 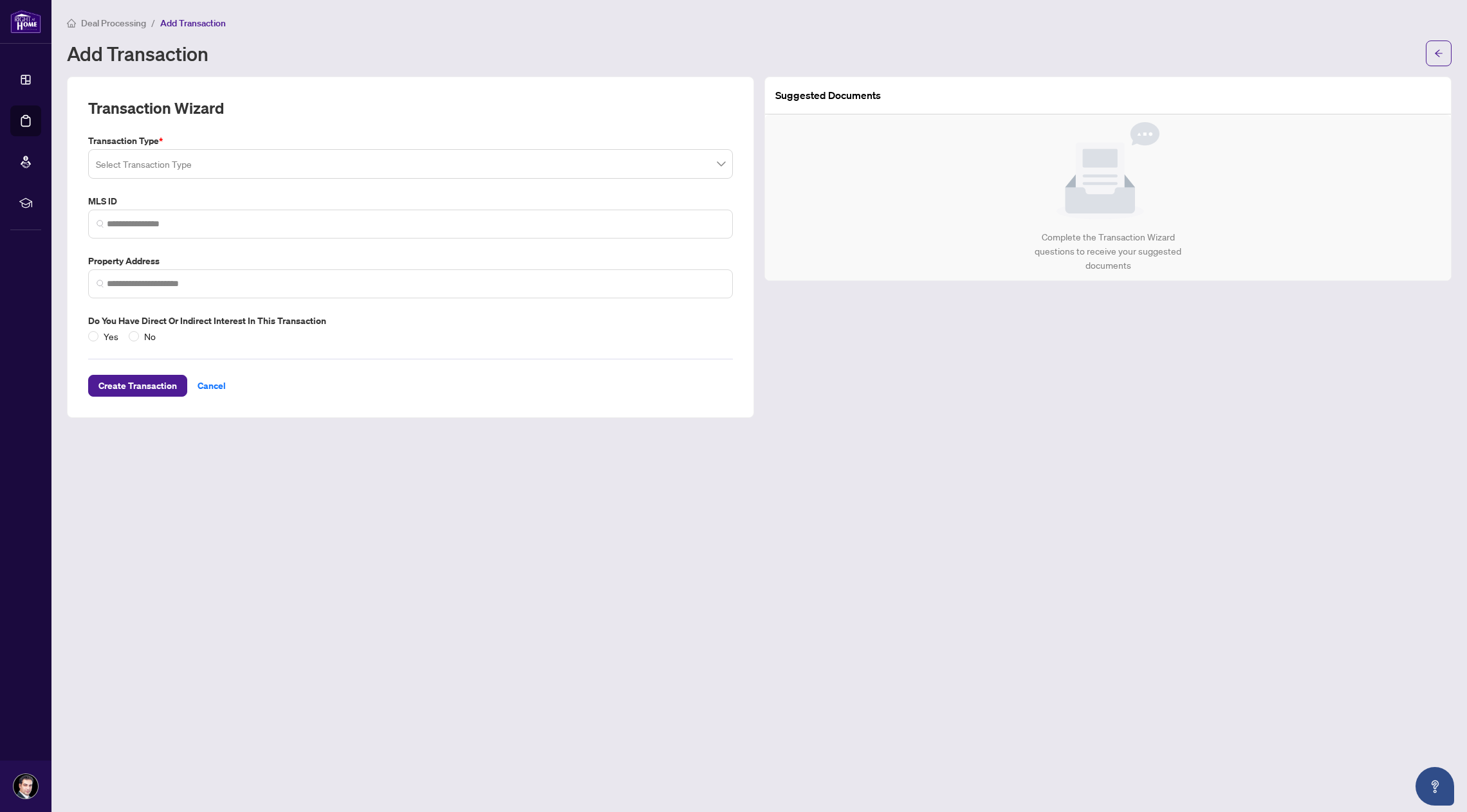 I want to click on label: Do you have direct or indirect interest in this transaction, so click(x=410, y=321).